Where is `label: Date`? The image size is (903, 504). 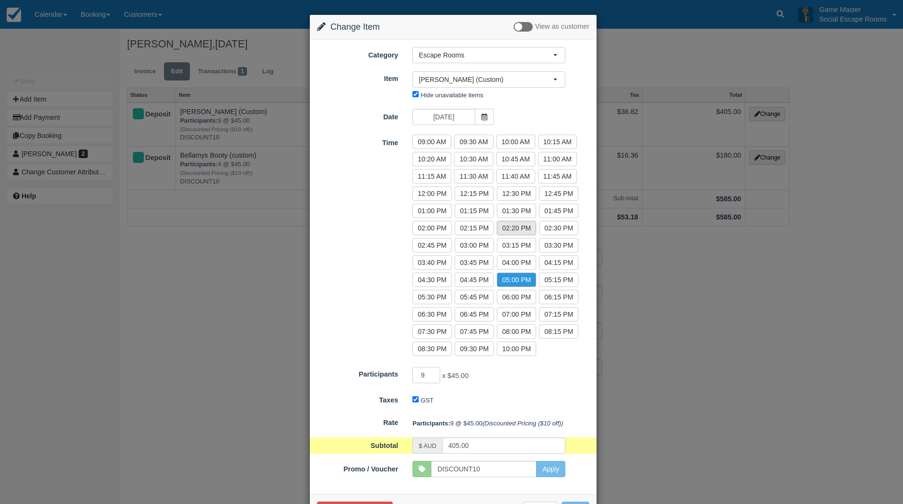 label: Date is located at coordinates (357, 116).